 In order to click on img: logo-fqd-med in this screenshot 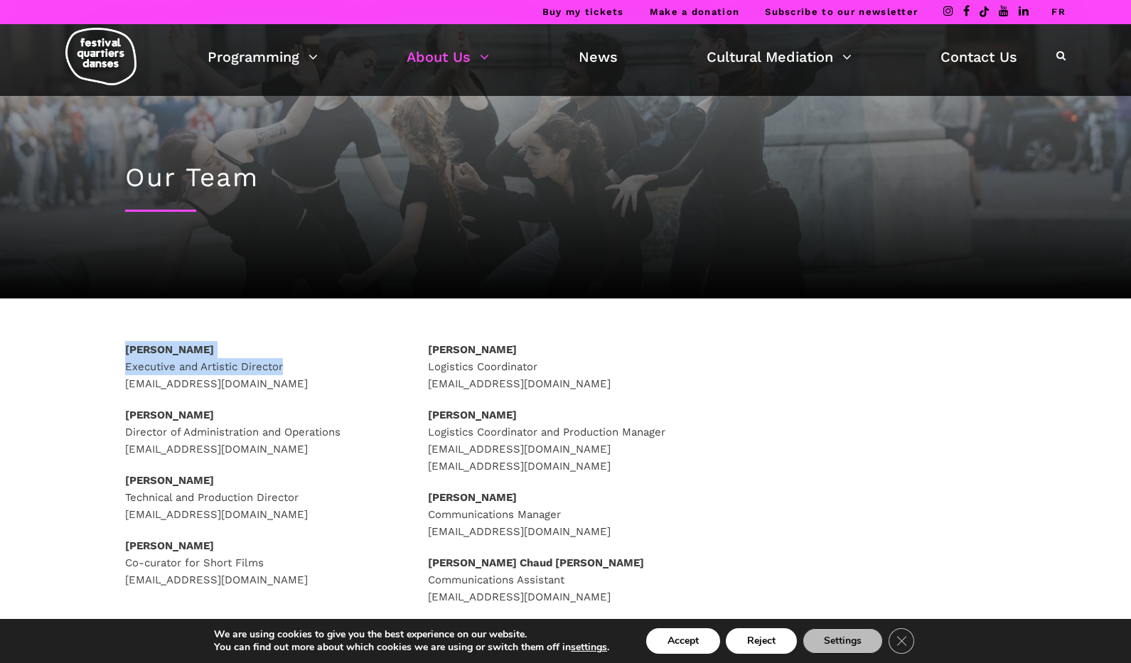, I will do `click(101, 56)`.